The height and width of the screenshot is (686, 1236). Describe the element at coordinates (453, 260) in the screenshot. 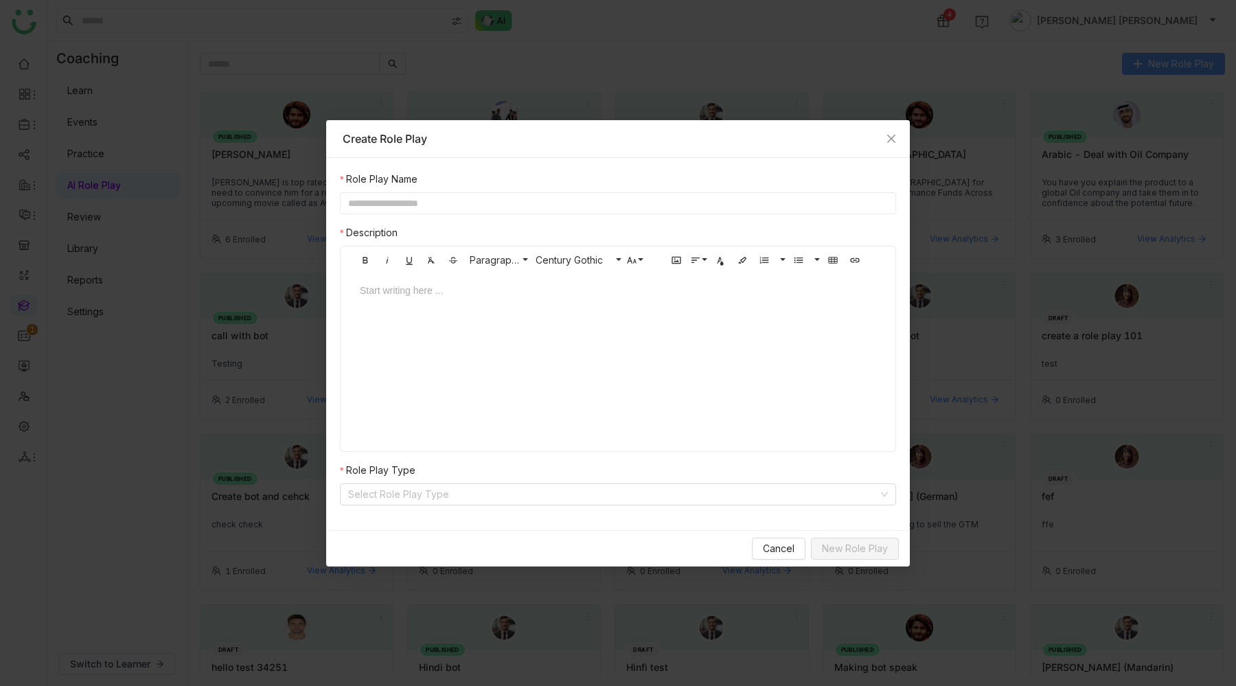

I see `button: Strikethrough (⌘S)` at that location.